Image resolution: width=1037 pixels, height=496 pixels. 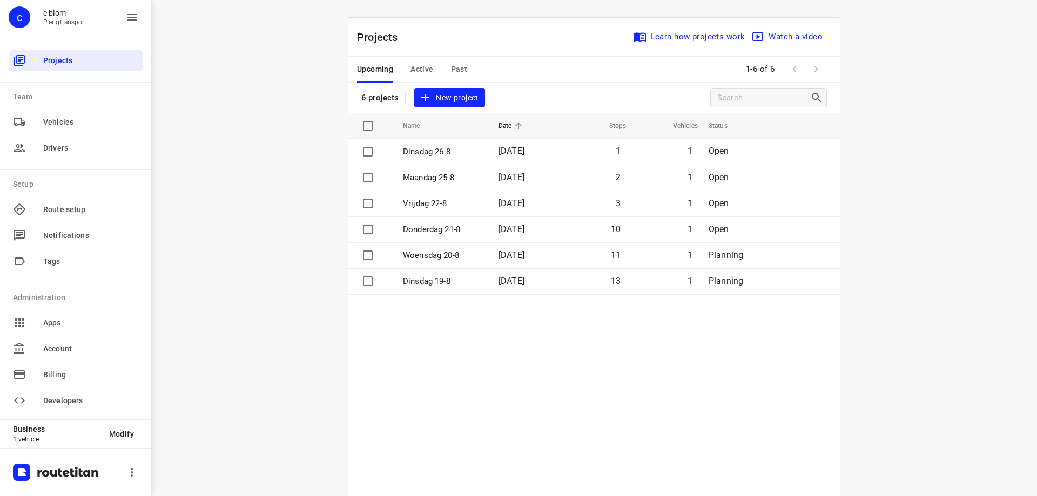 I want to click on span: 1-6 of 6, so click(x=761, y=69).